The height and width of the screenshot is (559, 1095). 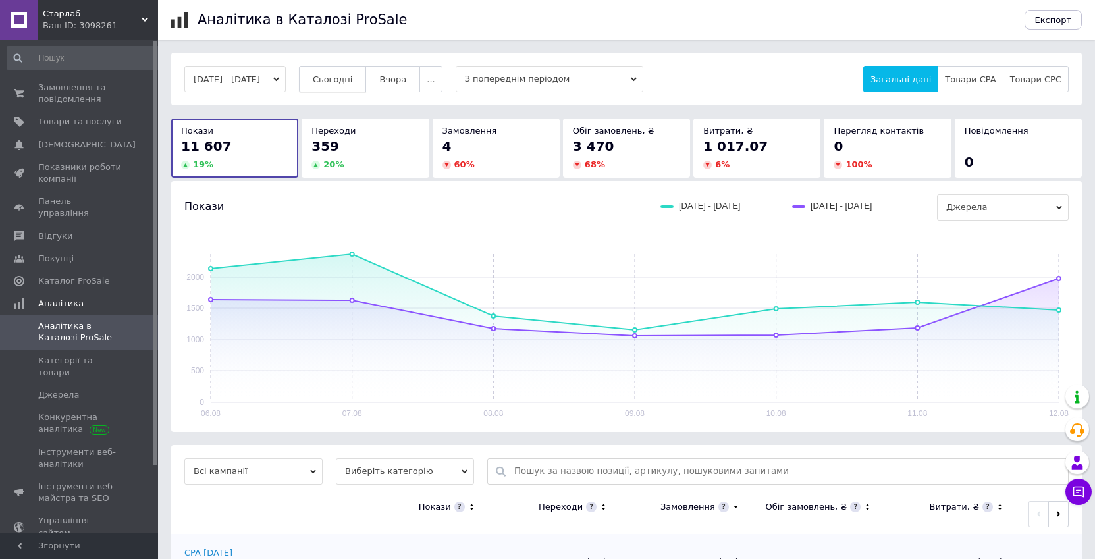 I want to click on text: 10.08, so click(x=776, y=414).